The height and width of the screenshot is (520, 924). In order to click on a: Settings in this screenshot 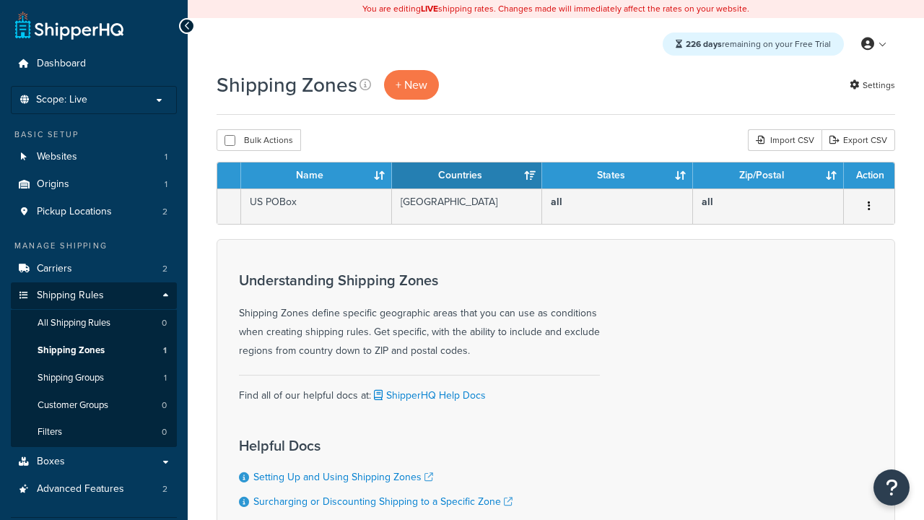, I will do `click(872, 85)`.